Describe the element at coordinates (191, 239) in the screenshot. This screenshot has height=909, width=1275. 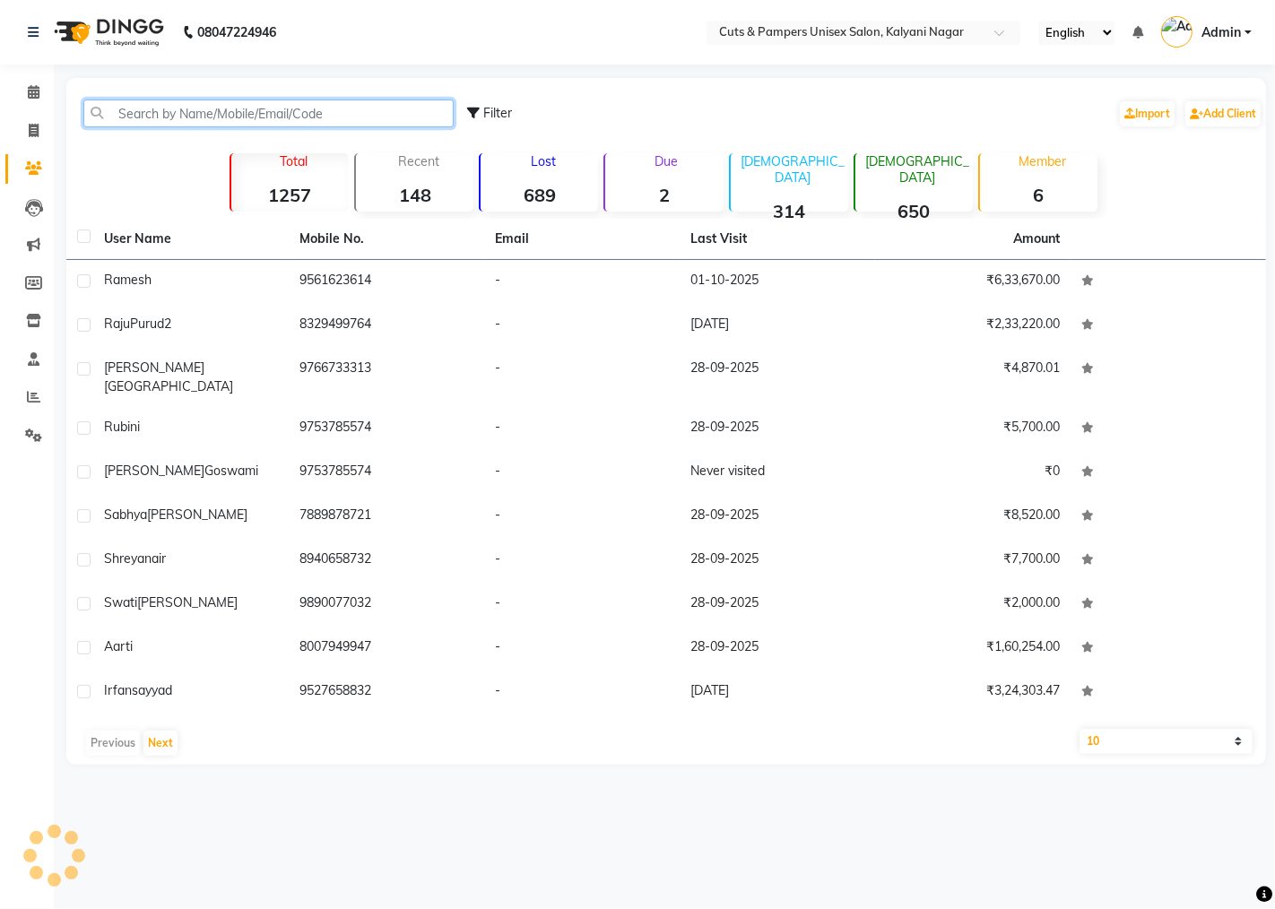
I see `th: User Name` at that location.